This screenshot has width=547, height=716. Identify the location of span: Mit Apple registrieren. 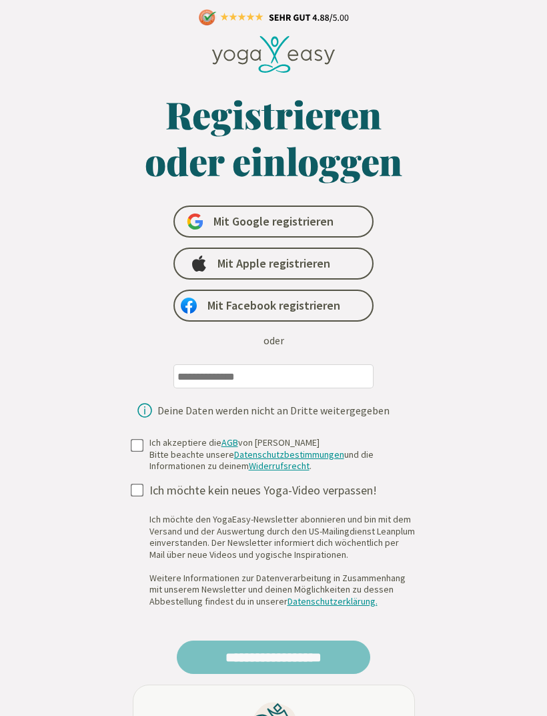
(274, 264).